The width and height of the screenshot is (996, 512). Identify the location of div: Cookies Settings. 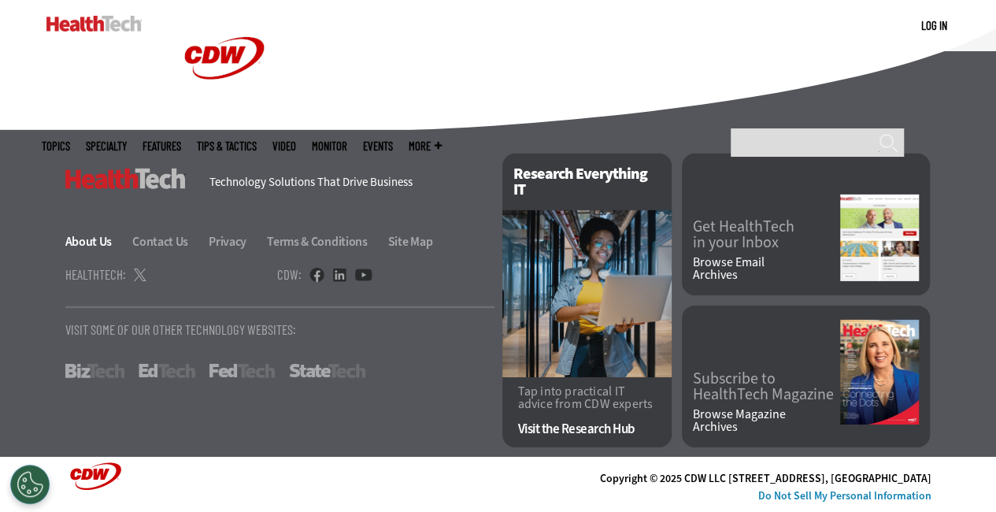
(30, 484).